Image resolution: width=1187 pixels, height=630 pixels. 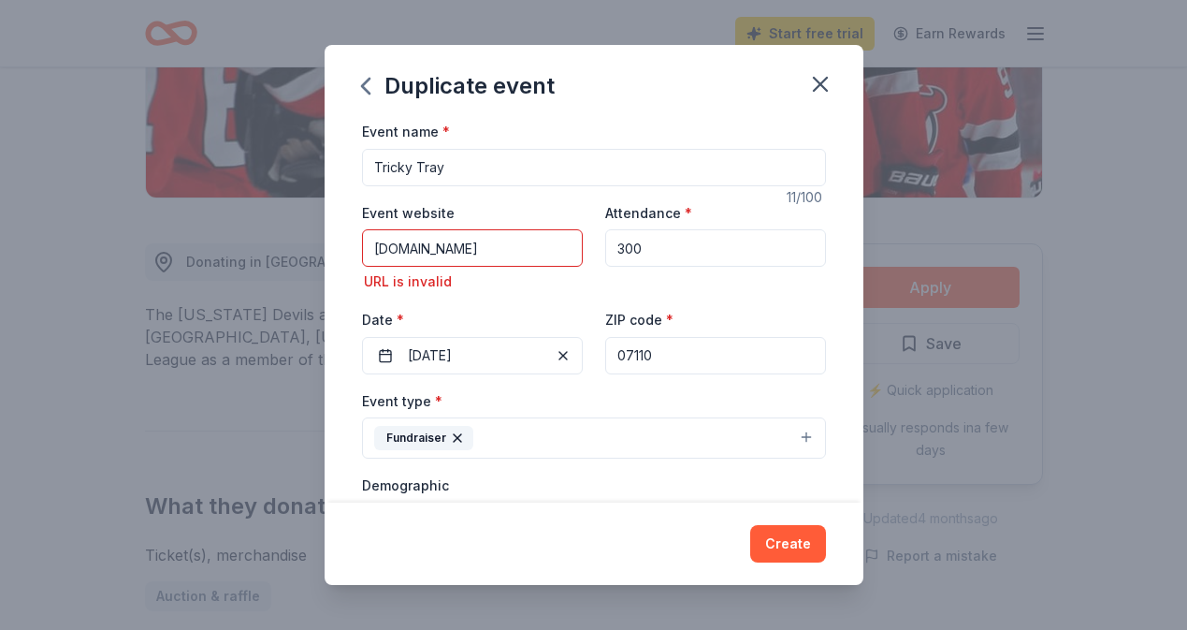 What do you see at coordinates (594, 438) in the screenshot?
I see `button: Fundraiser` at bounding box center [594, 438].